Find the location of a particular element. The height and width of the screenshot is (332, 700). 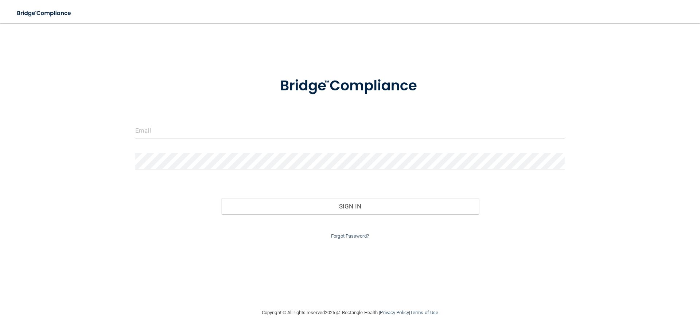

button: Sign In is located at coordinates (350, 206).